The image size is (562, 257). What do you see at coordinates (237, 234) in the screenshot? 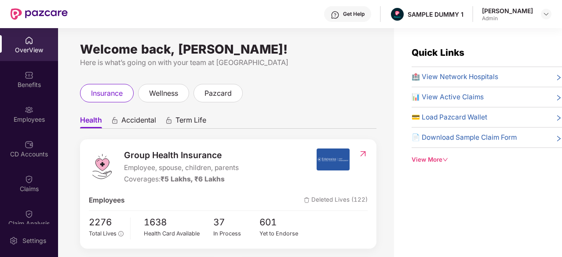
I see `div: In Process` at bounding box center [237, 234].